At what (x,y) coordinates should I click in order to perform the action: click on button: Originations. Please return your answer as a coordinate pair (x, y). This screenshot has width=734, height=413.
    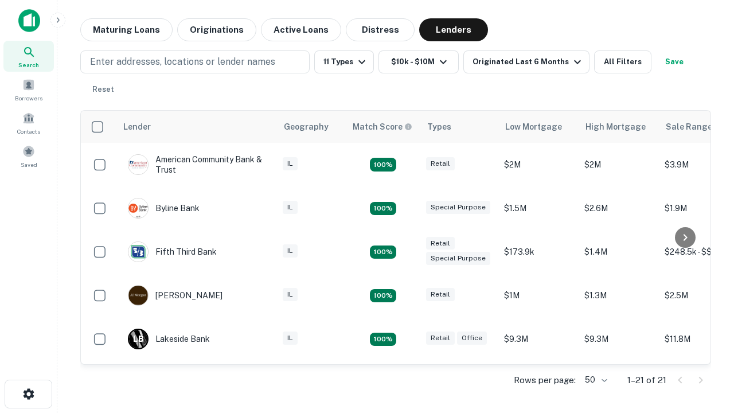
    Looking at the image, I should click on (217, 30).